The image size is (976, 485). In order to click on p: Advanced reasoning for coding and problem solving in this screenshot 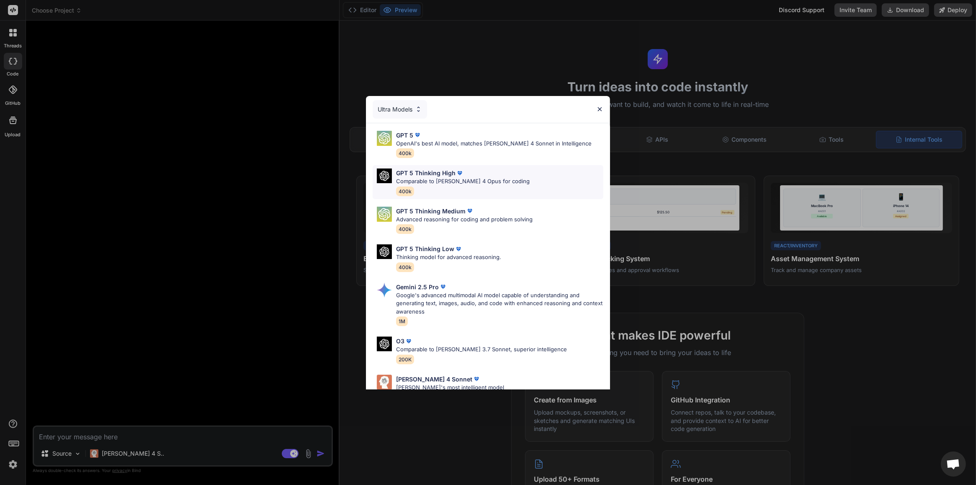, I will do `click(465, 219)`.